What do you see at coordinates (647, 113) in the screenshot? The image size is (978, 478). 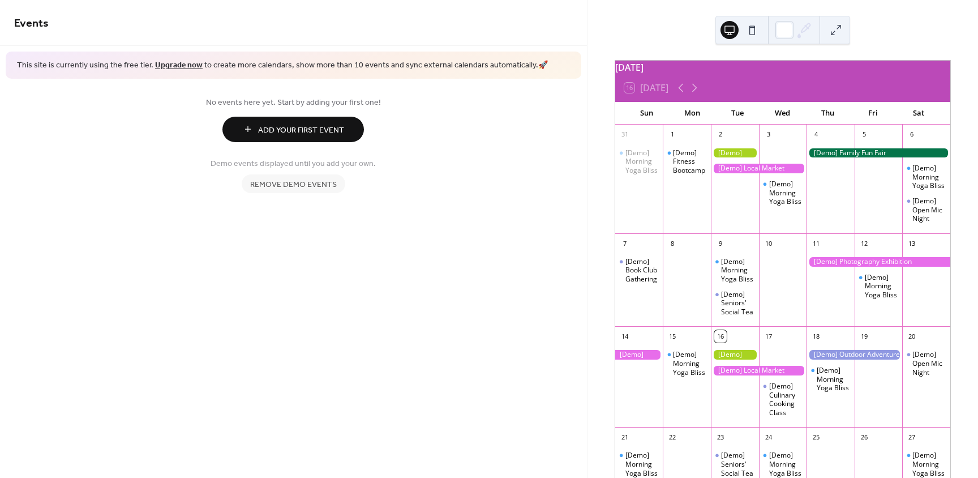 I see `div: Sun` at bounding box center [647, 113].